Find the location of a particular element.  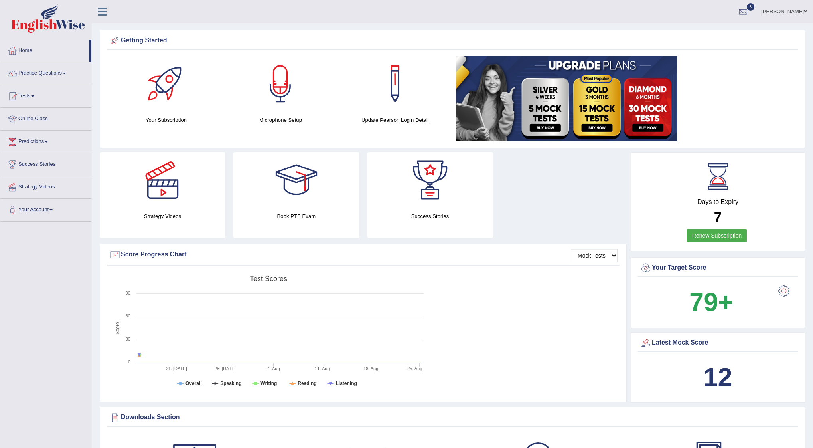

b: 7 is located at coordinates (718, 217).